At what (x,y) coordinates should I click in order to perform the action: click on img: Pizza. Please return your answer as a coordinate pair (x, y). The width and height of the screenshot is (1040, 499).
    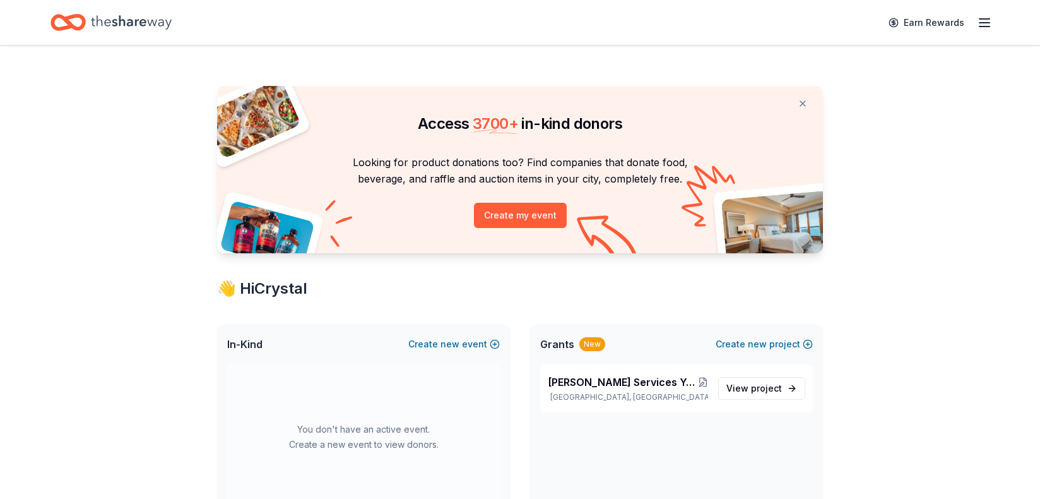
    Looking at the image, I should click on (252, 119).